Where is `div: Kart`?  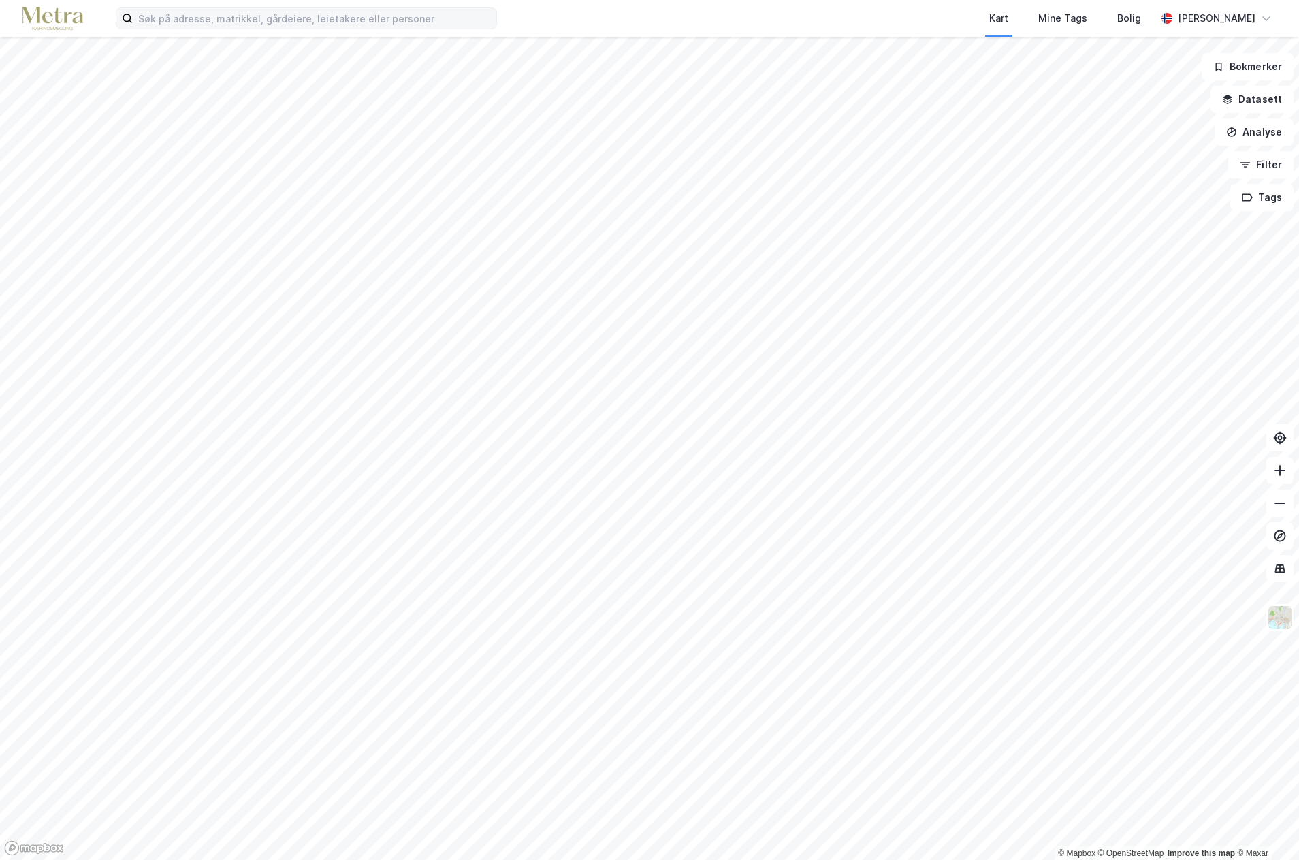
div: Kart is located at coordinates (999, 18).